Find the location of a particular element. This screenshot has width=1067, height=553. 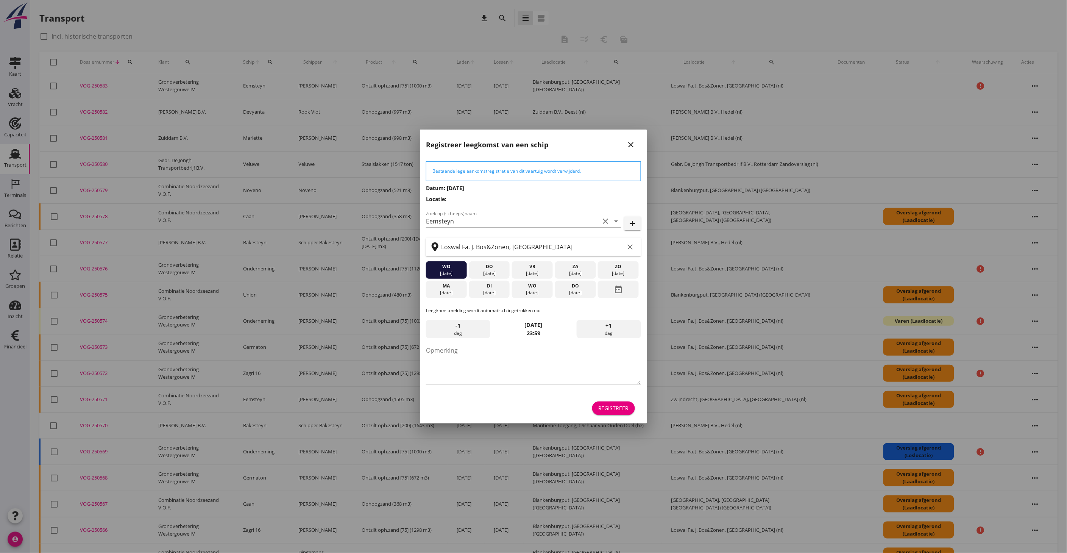

div: di is located at coordinates (489, 286).